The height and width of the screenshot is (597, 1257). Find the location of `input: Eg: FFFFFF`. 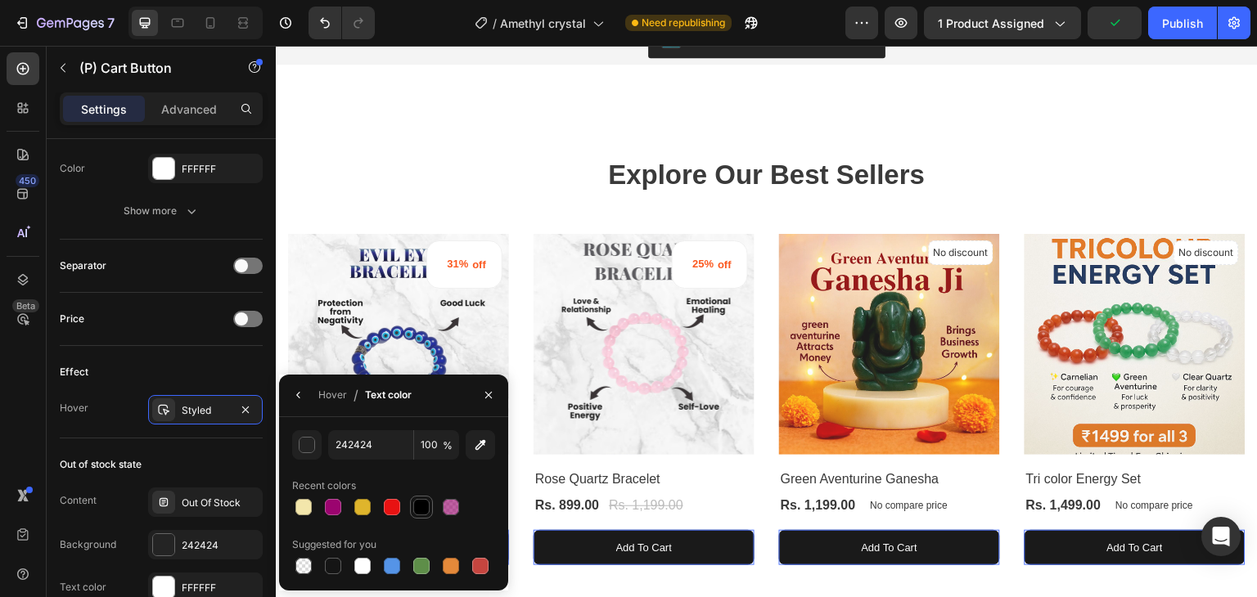

input: Eg: FFFFFF is located at coordinates (371, 445).